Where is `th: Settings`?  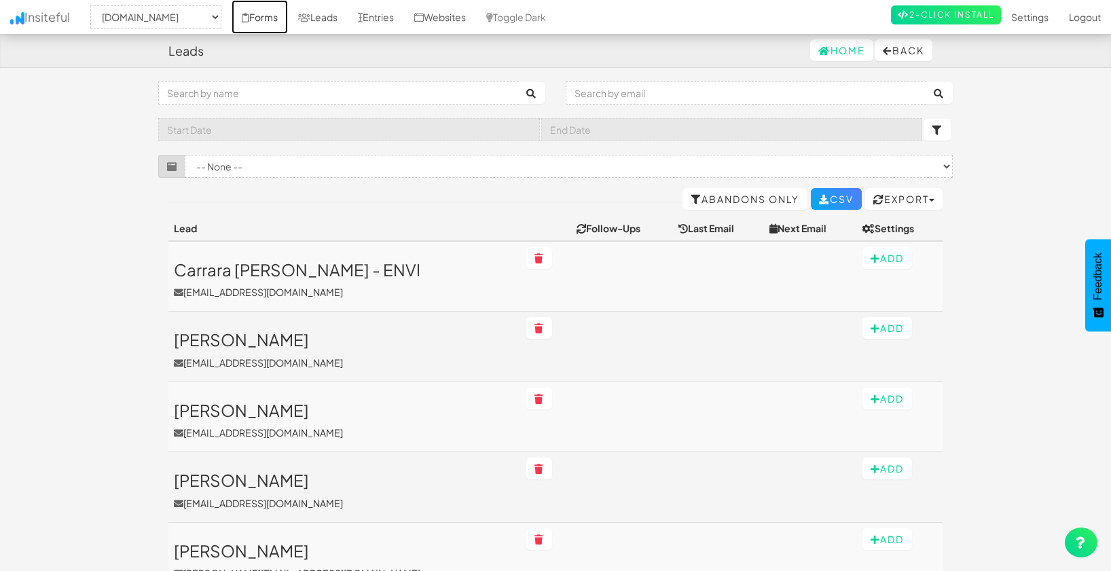
th: Settings is located at coordinates (900, 228).